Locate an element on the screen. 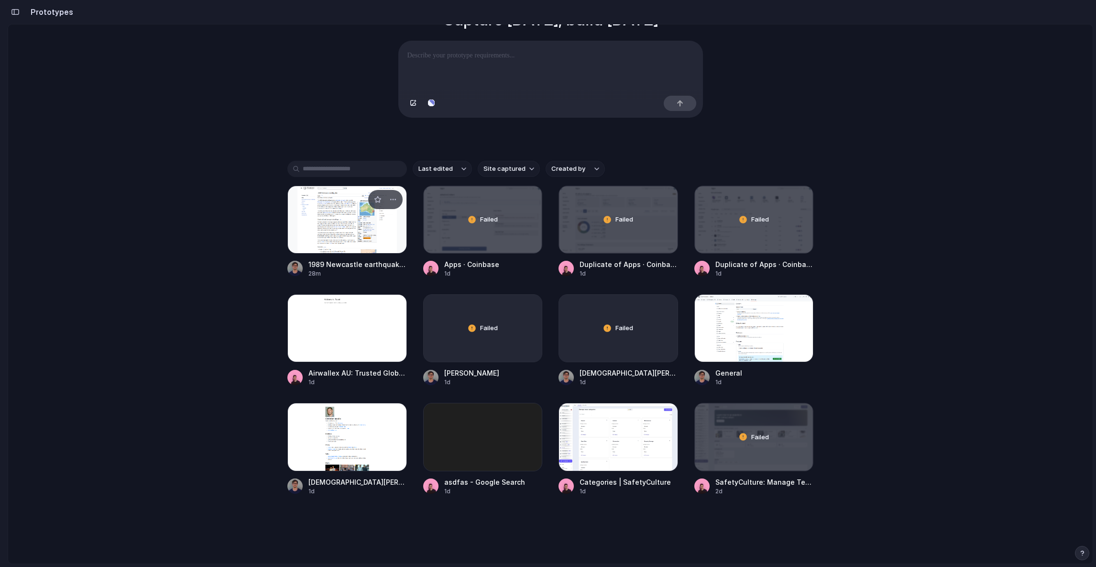 This screenshot has width=1096, height=567. div: 28m is located at coordinates (358, 274).